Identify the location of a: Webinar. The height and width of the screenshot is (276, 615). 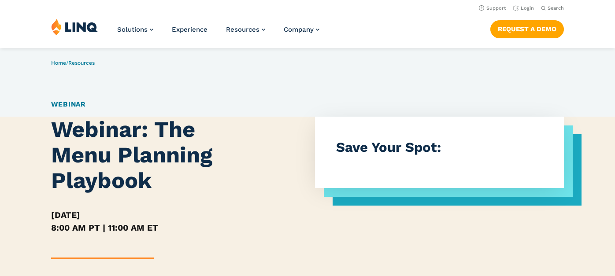
(68, 104).